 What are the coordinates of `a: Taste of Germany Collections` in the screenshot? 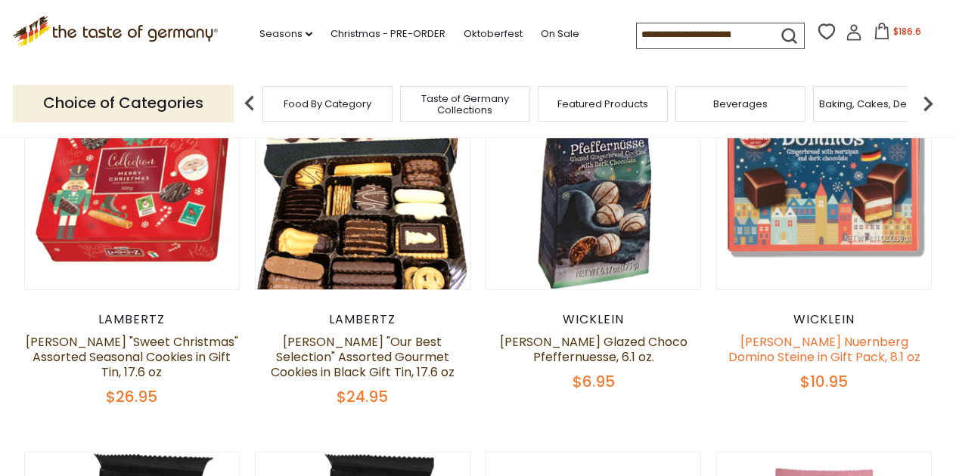 It's located at (465, 104).